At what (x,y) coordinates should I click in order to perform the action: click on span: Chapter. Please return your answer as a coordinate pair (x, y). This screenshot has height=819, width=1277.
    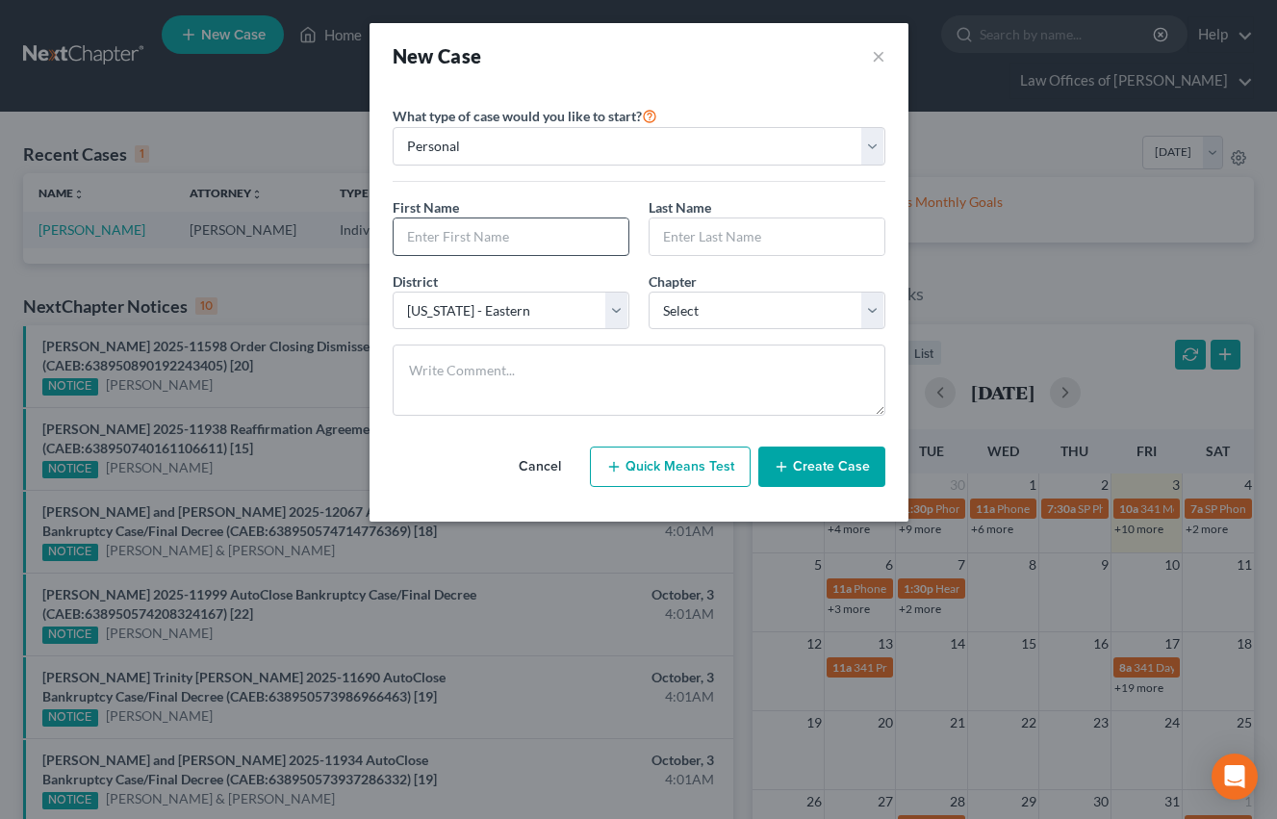
    Looking at the image, I should click on (673, 281).